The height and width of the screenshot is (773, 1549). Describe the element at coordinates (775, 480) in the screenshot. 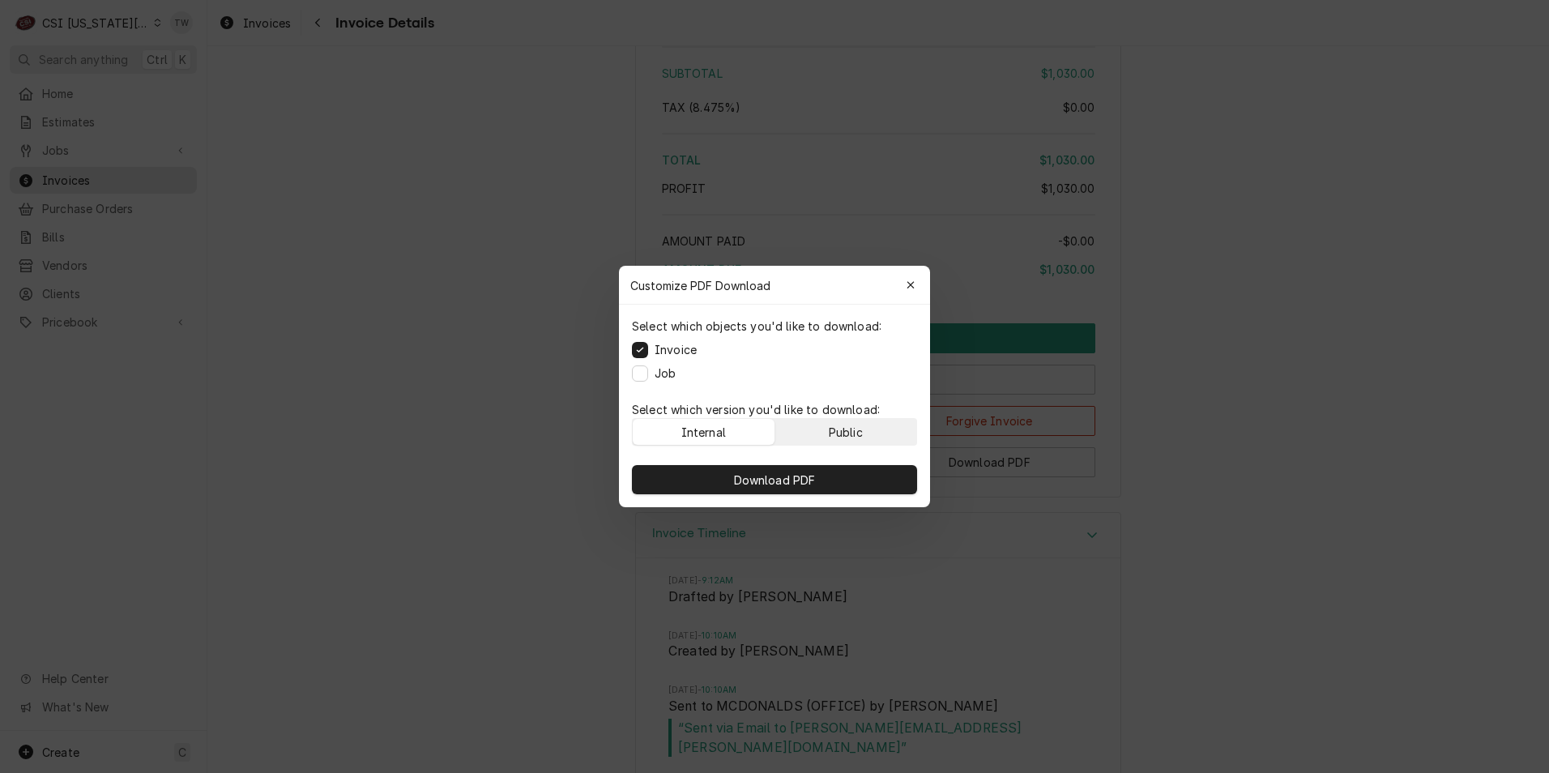

I see `span: Download PDF` at that location.